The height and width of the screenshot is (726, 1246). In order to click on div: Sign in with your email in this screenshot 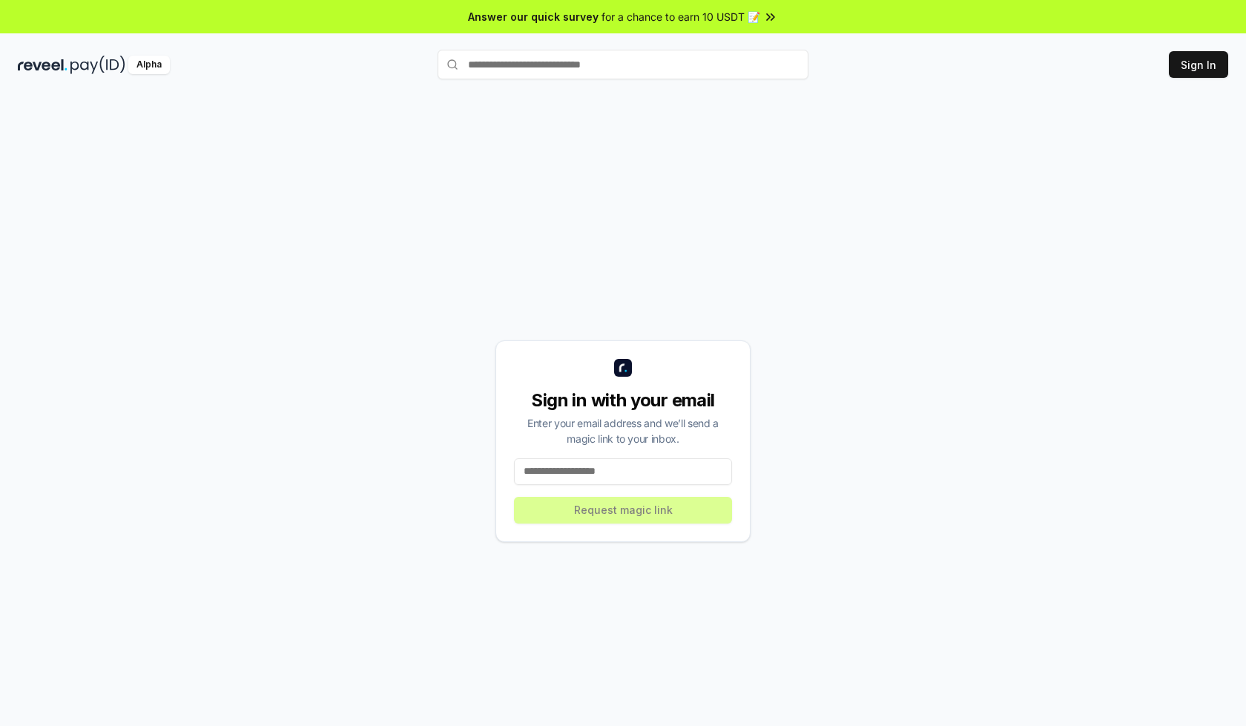, I will do `click(623, 400)`.